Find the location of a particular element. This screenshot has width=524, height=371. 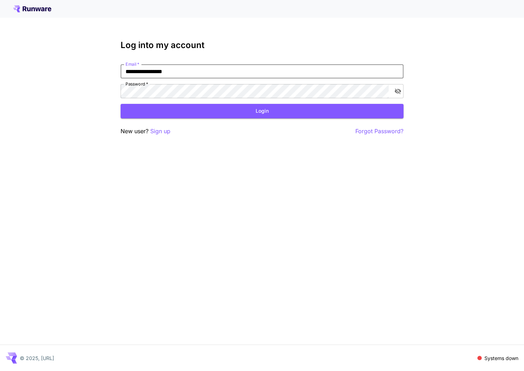

label: Email is located at coordinates (132, 64).